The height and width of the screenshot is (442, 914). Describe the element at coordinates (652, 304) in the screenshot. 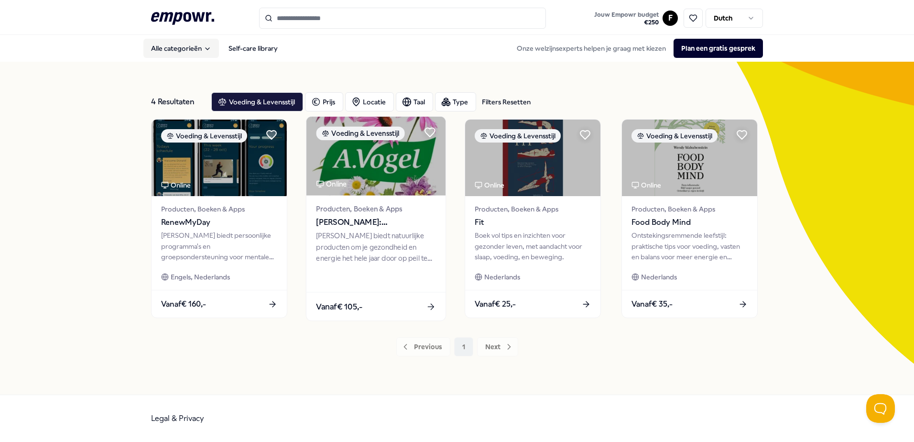

I see `span: Vanaf € 35,-` at that location.